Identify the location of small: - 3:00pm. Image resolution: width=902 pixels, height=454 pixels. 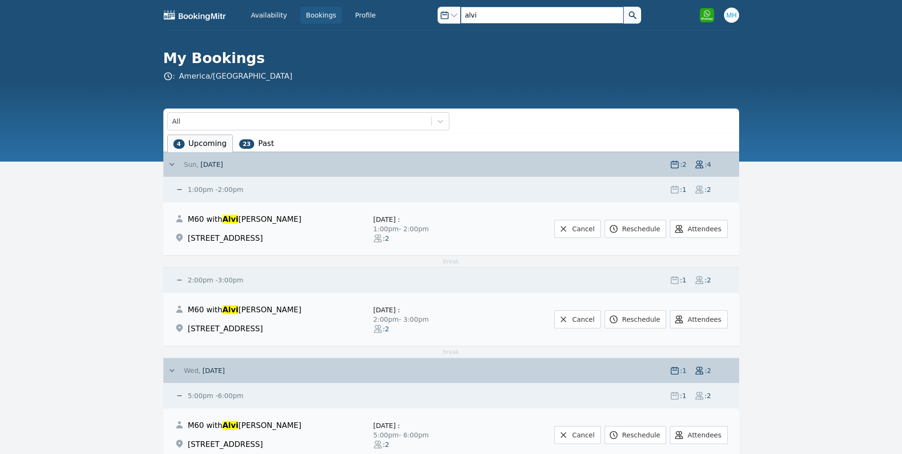
(215, 280).